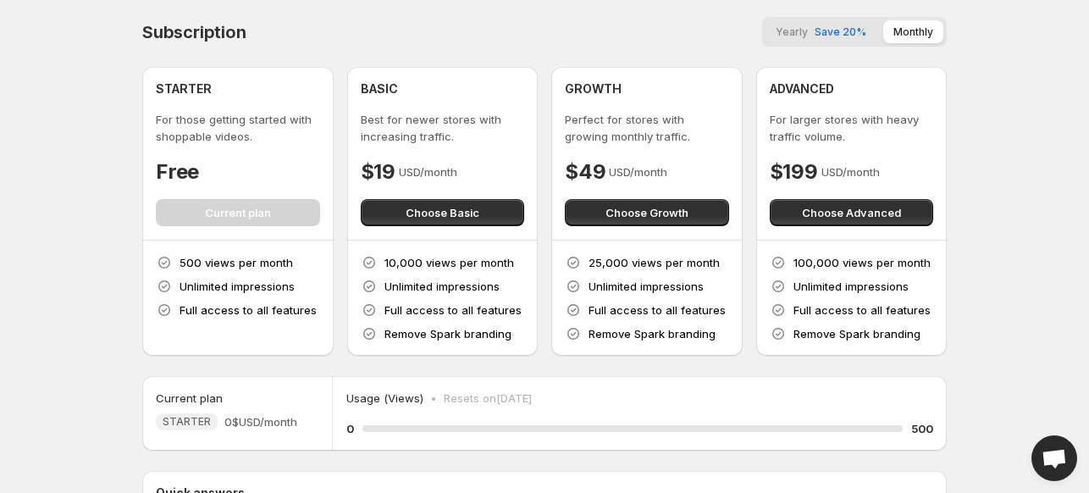 The image size is (1089, 493). What do you see at coordinates (647, 213) in the screenshot?
I see `span: Choose Growth` at bounding box center [647, 213].